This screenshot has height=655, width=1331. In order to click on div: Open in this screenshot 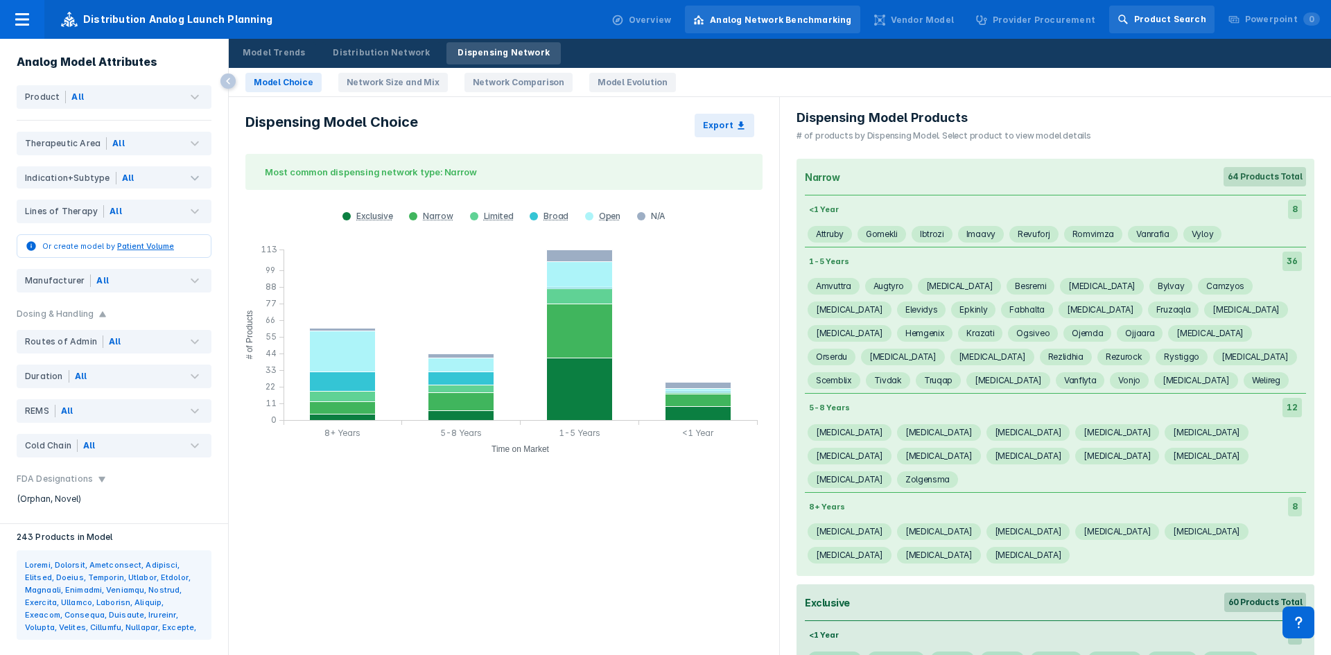, I will do `click(609, 216)`.